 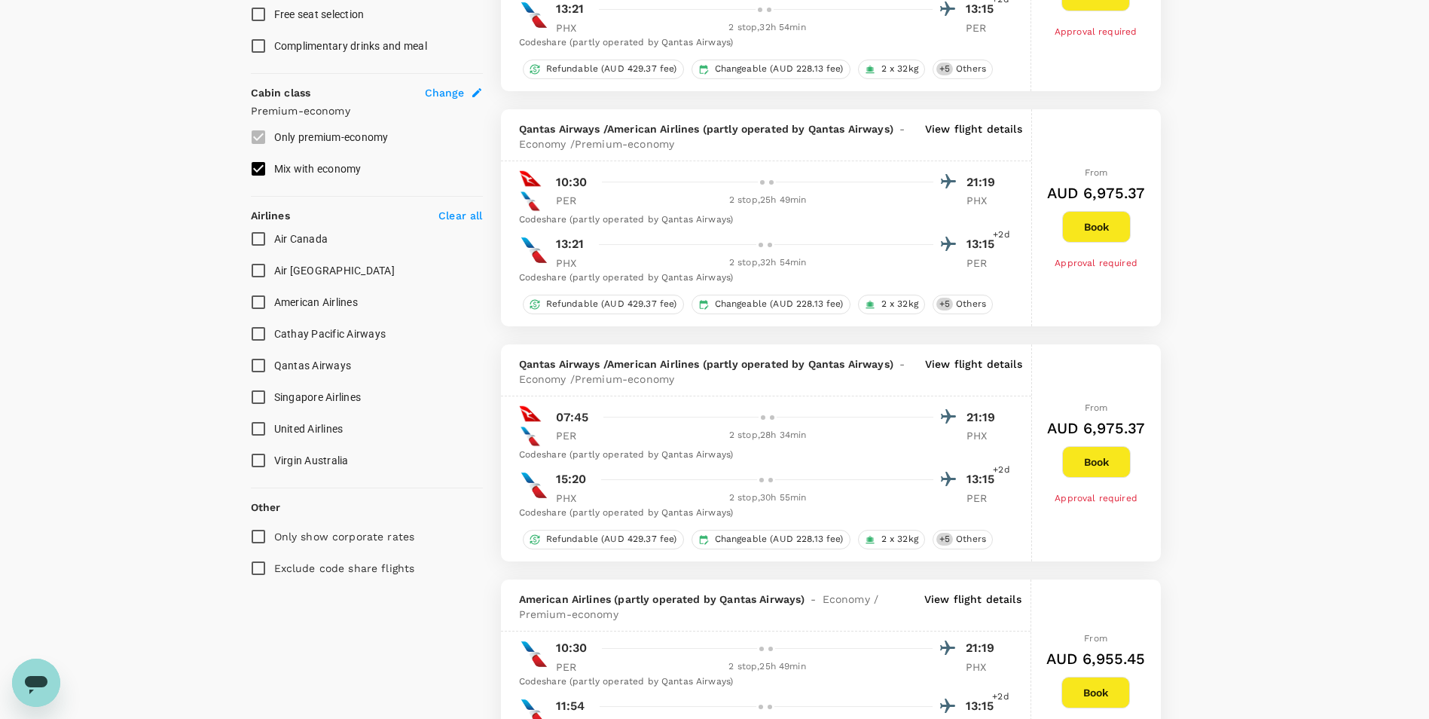 What do you see at coordinates (350, 46) in the screenshot?
I see `span: Complimentary drinks and meal` at bounding box center [350, 46].